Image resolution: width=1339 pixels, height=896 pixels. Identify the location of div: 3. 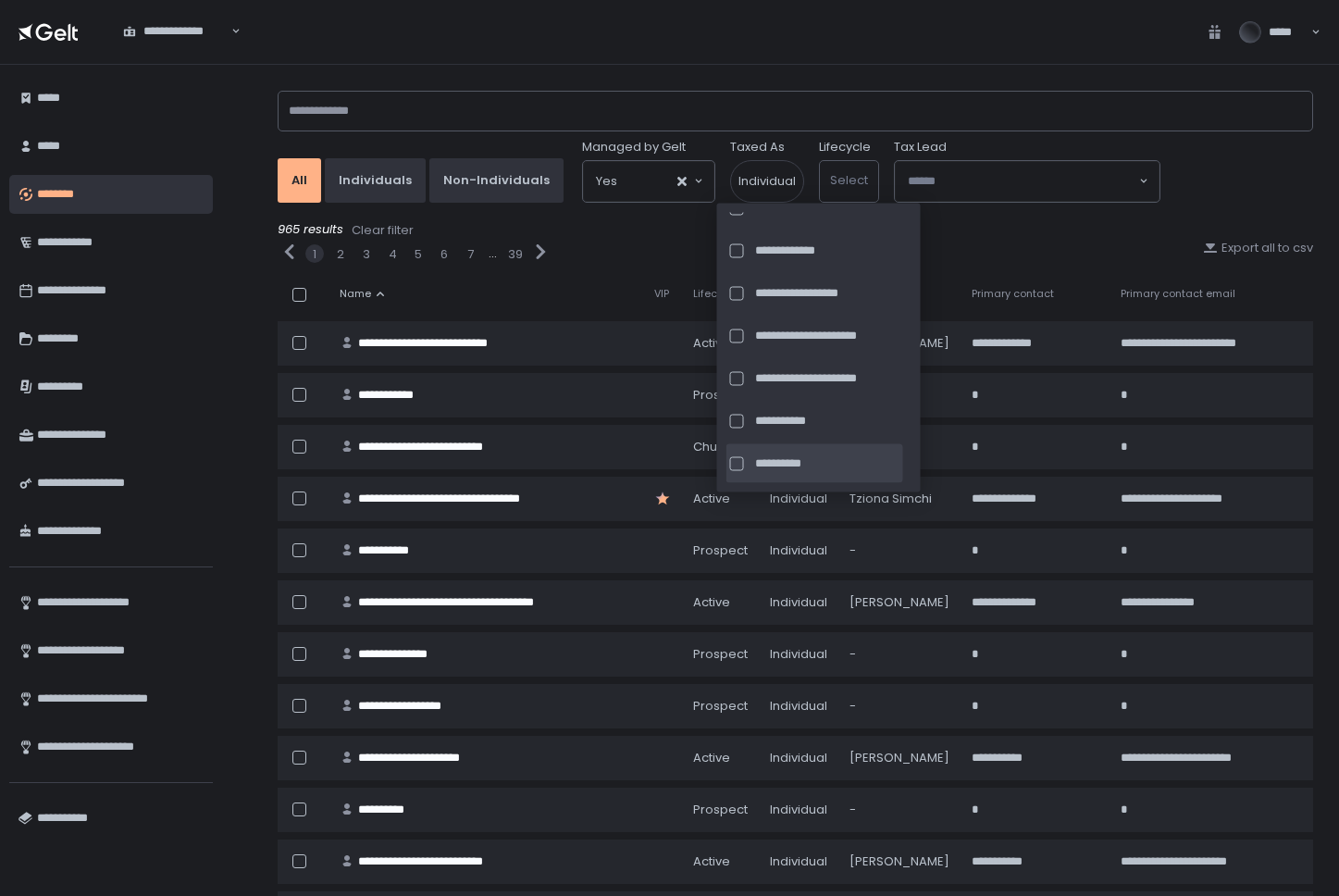
(367, 255).